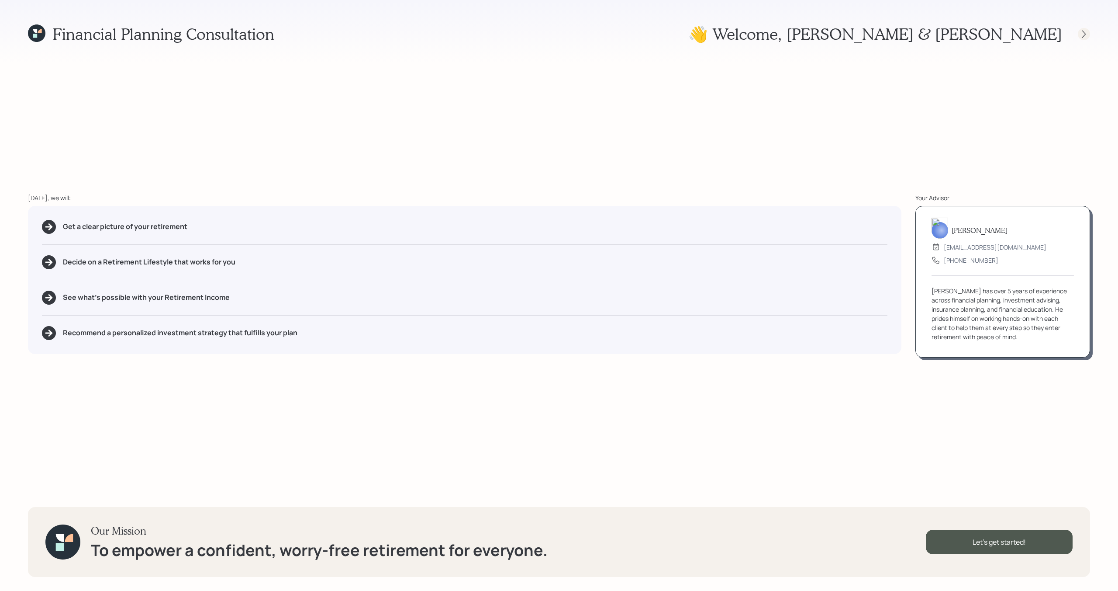 The image size is (1118, 591). Describe the element at coordinates (146, 297) in the screenshot. I see `h5: See what's possible with your Retirement Income` at that location.